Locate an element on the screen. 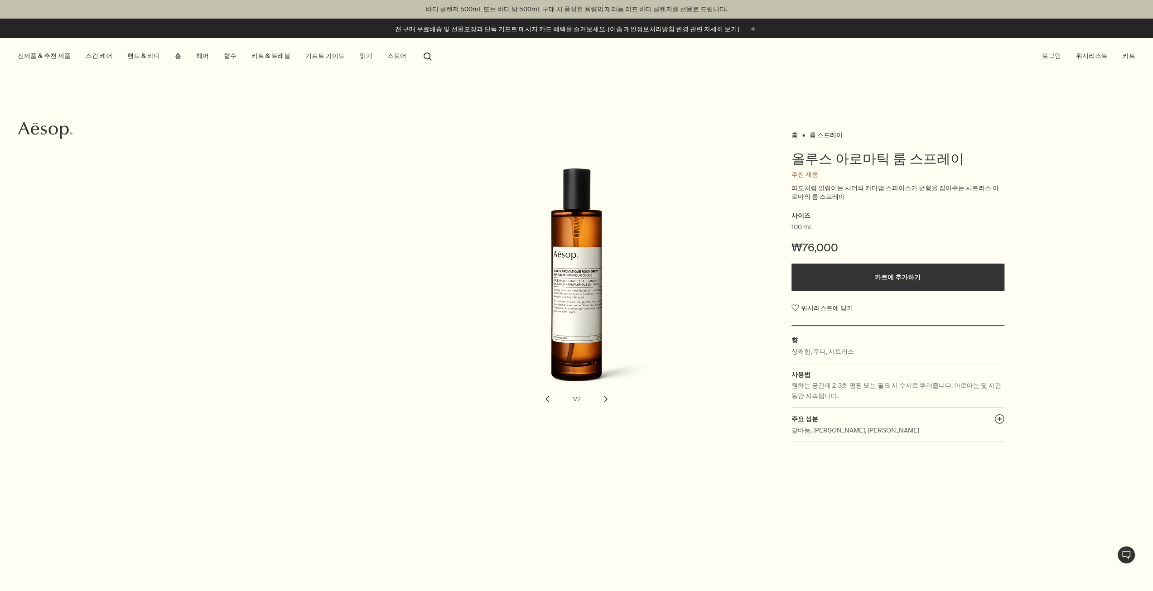 The width and height of the screenshot is (1153, 591). h2: 사용법 is located at coordinates (898, 375).